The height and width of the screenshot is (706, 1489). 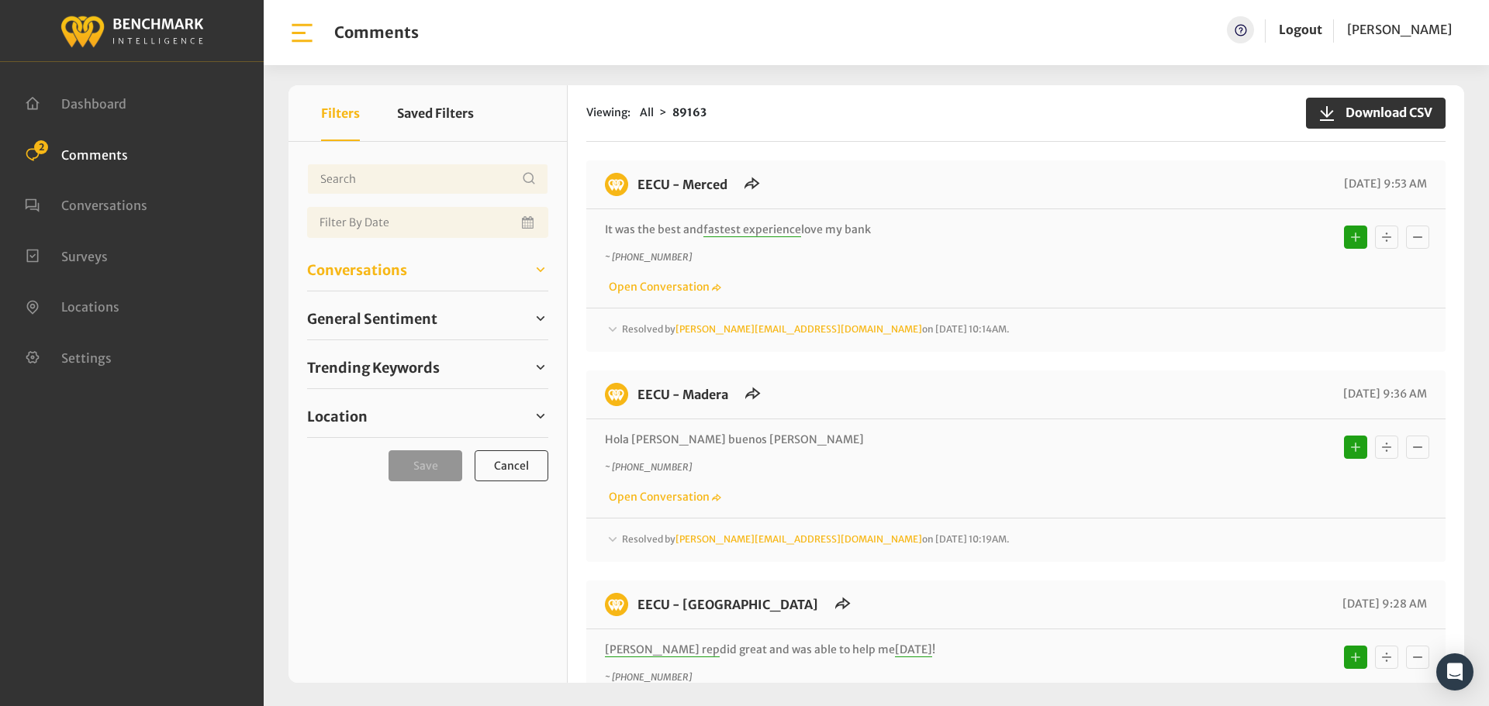 I want to click on a: Dashboard, so click(x=75, y=102).